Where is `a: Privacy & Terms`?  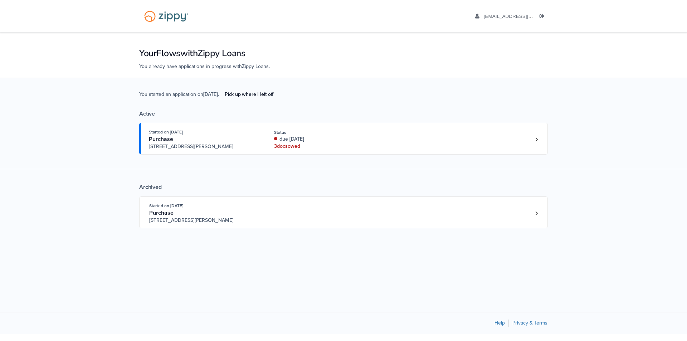 a: Privacy & Terms is located at coordinates (530, 323).